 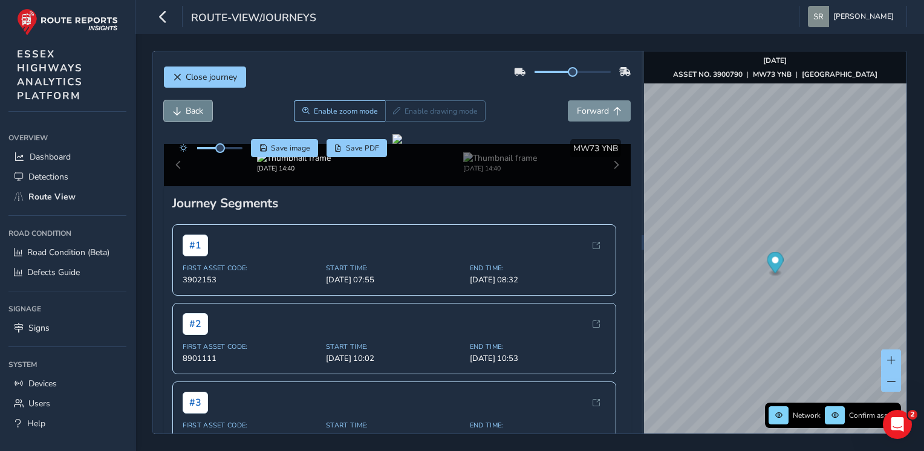 I want to click on strong: ASSET NO. 3900790, so click(x=708, y=74).